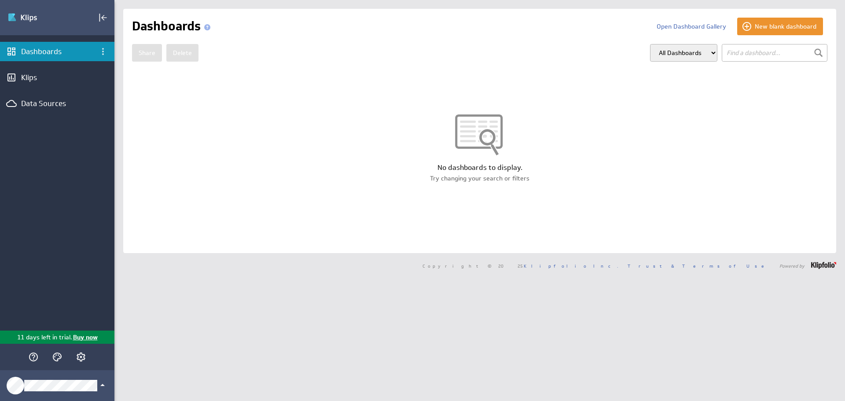  Describe the element at coordinates (792, 266) in the screenshot. I see `span: Powered by` at that location.